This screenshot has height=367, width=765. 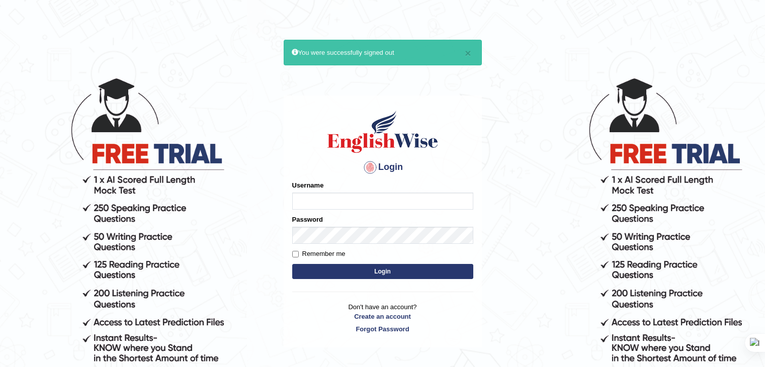 What do you see at coordinates (383, 52) in the screenshot?
I see `div: You were successfully signed out` at bounding box center [383, 52].